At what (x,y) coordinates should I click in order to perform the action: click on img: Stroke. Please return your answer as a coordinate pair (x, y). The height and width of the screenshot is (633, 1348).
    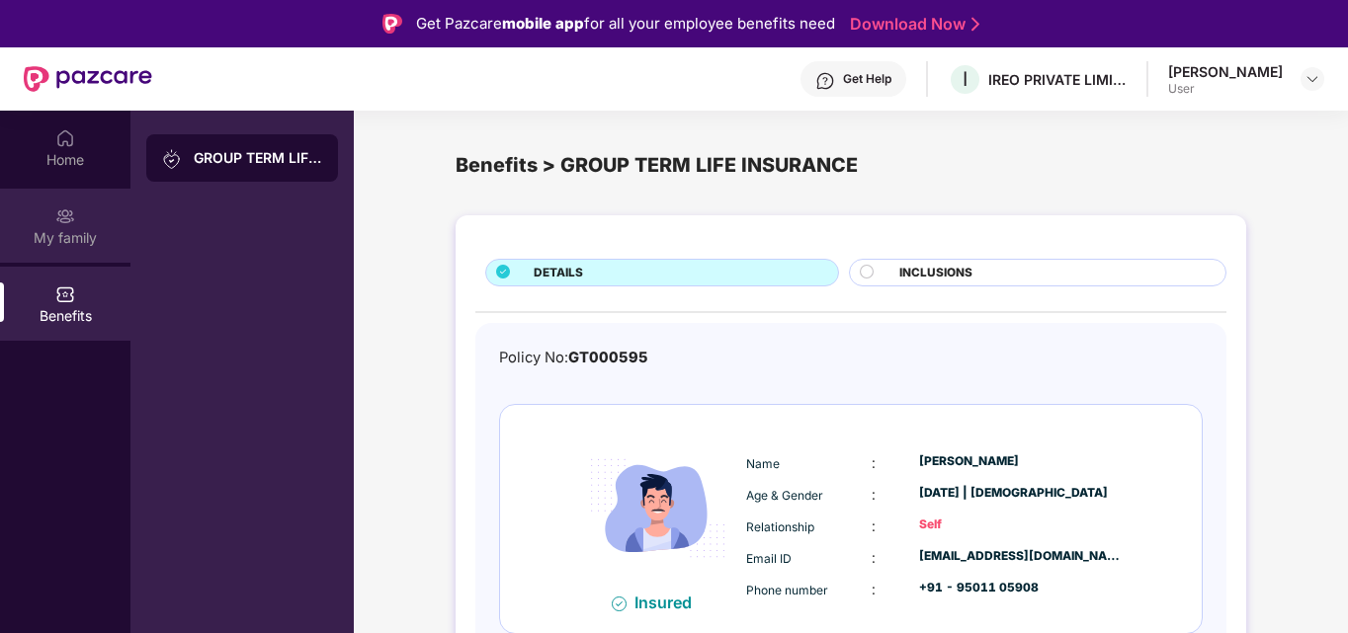
    Looking at the image, I should click on (975, 24).